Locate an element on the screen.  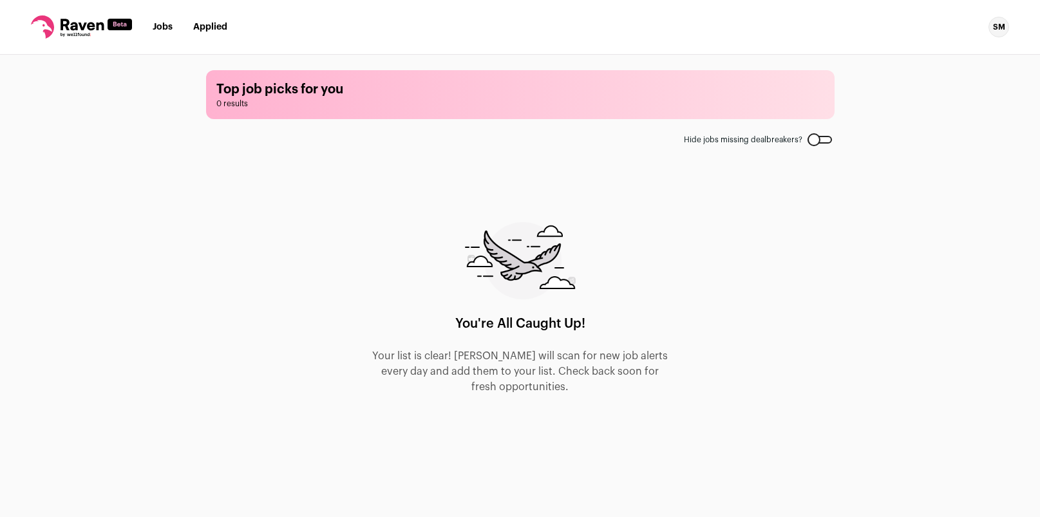
span: Hide jobs missing dealbreakers? is located at coordinates (743, 140).